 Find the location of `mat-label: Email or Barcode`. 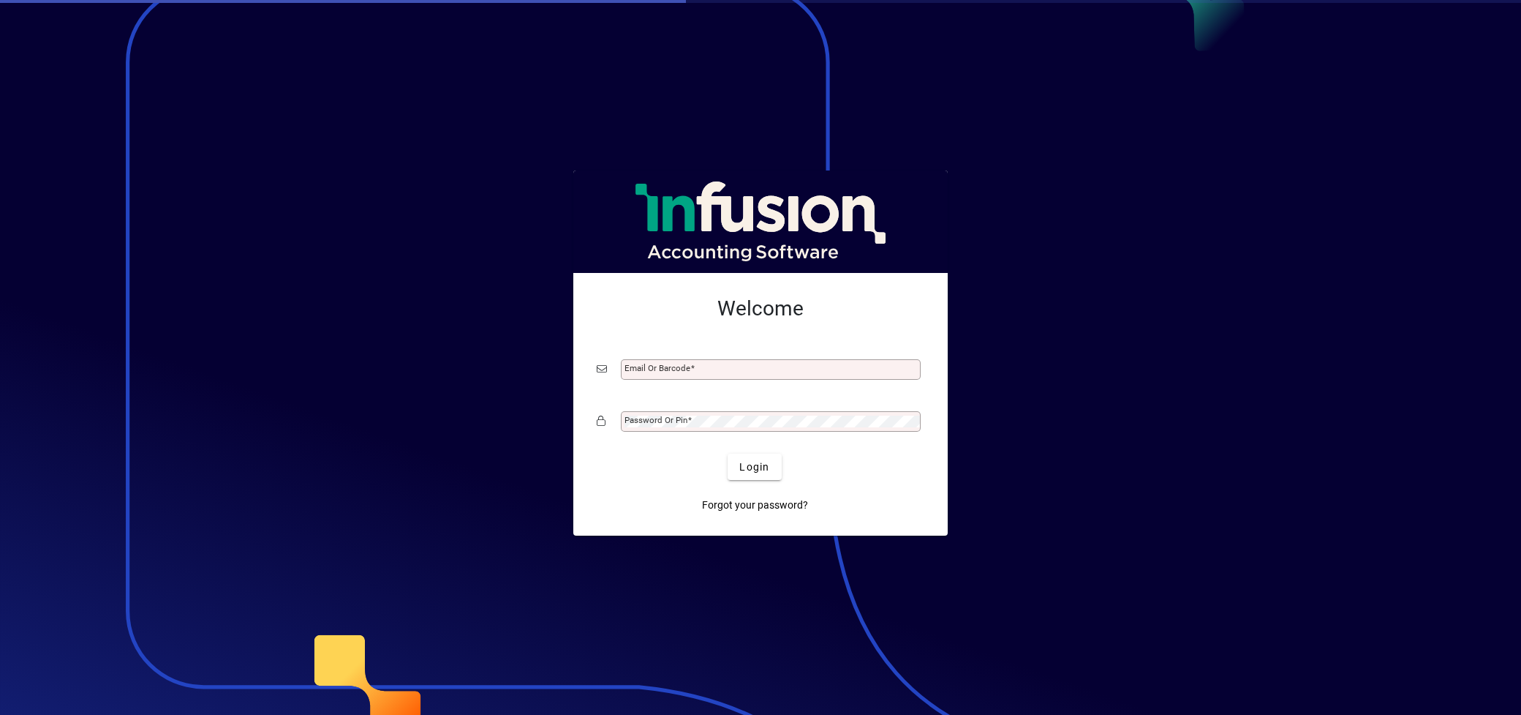

mat-label: Email or Barcode is located at coordinates (657, 368).